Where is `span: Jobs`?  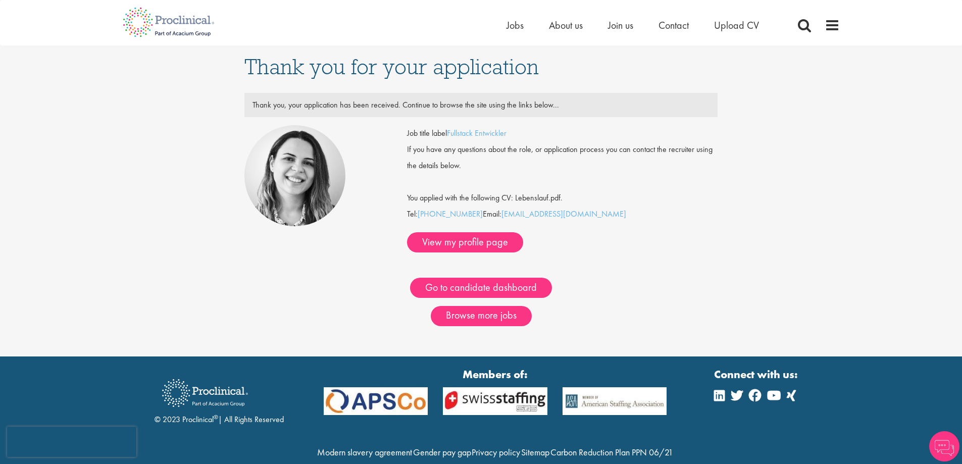
span: Jobs is located at coordinates (515, 25).